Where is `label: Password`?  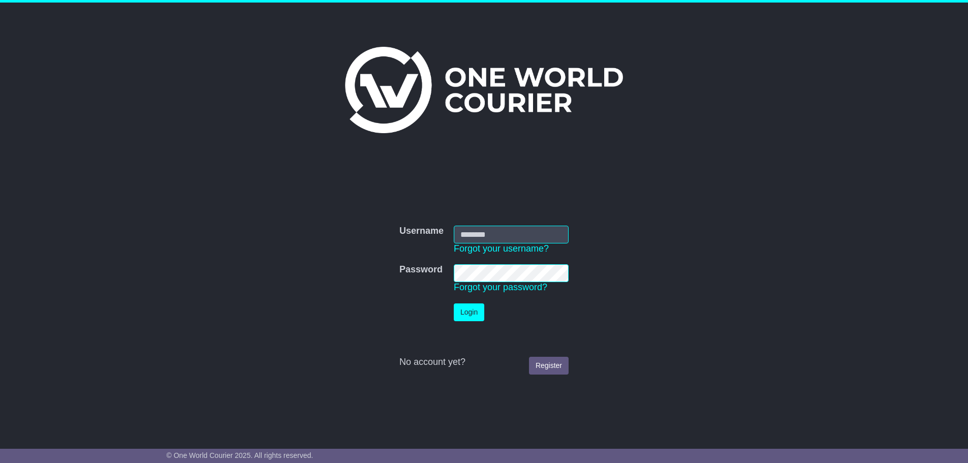
label: Password is located at coordinates (421, 270).